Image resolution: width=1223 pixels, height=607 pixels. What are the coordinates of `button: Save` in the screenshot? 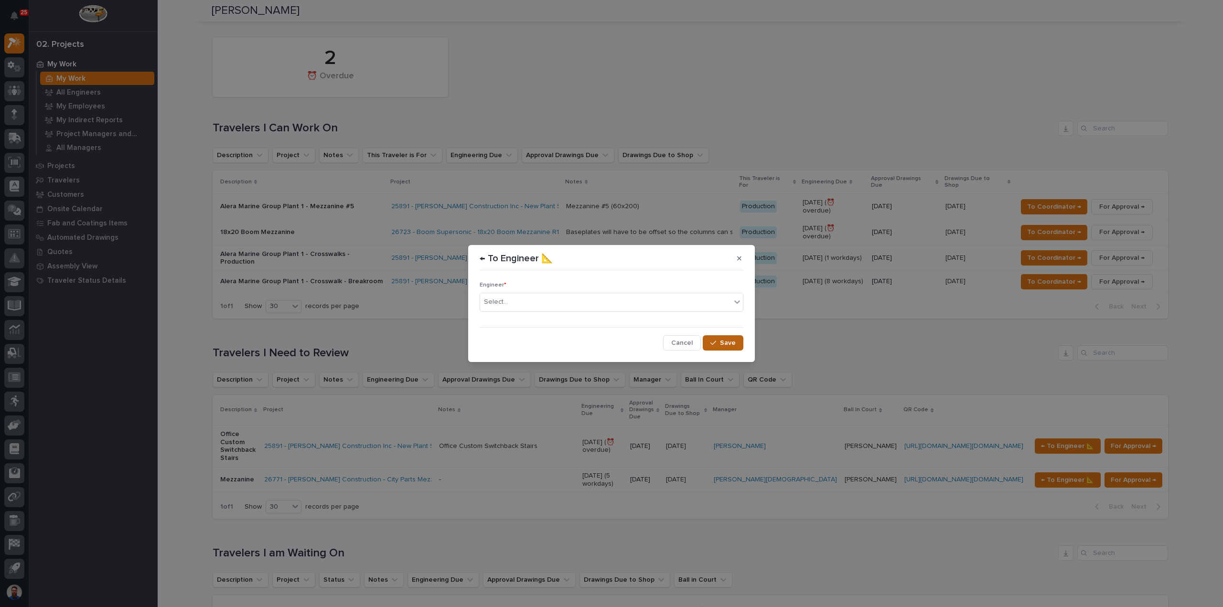 It's located at (723, 343).